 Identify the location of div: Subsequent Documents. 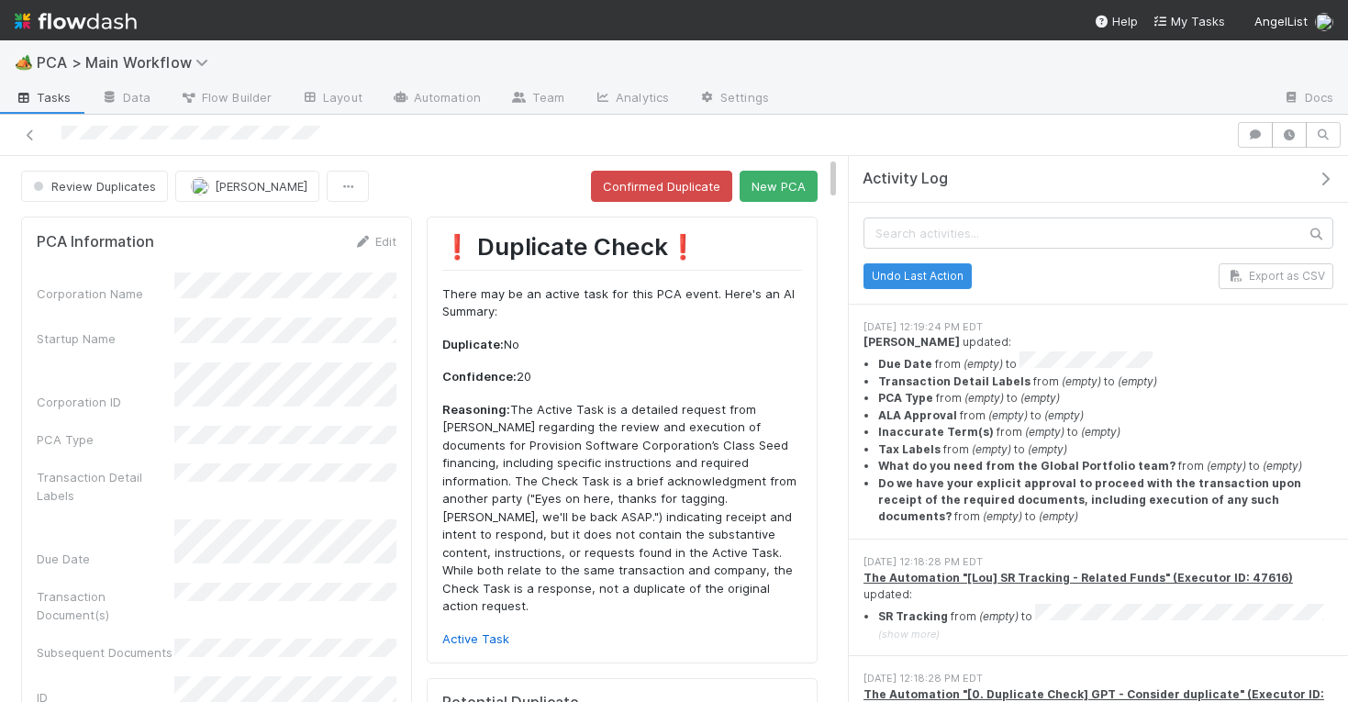
(106, 652).